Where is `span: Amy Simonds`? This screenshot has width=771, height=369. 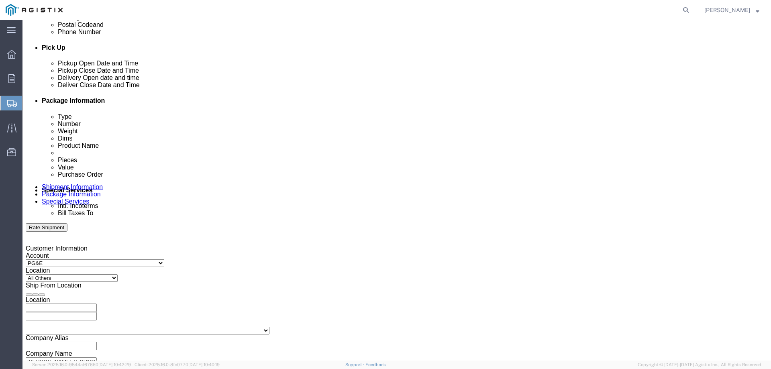
span: Amy Simonds is located at coordinates (727, 10).